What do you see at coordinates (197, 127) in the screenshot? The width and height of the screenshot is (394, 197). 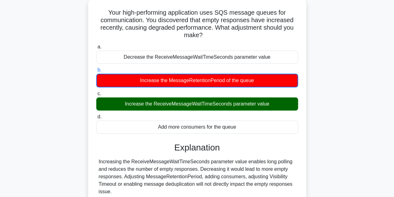 I see `div: Add more consumers for the queue` at bounding box center [197, 127].